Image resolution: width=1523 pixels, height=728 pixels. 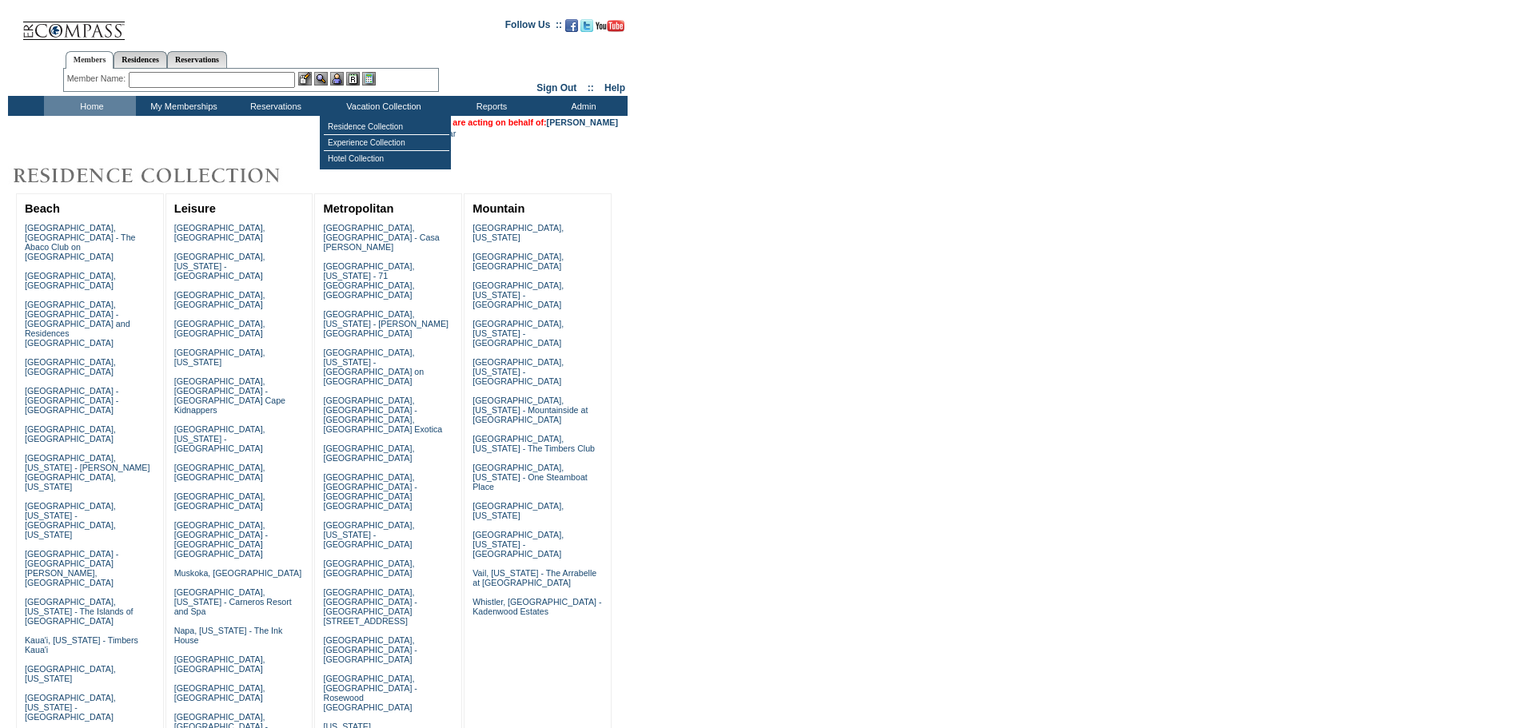 What do you see at coordinates (181, 106) in the screenshot?
I see `td: My Memberships` at bounding box center [181, 106].